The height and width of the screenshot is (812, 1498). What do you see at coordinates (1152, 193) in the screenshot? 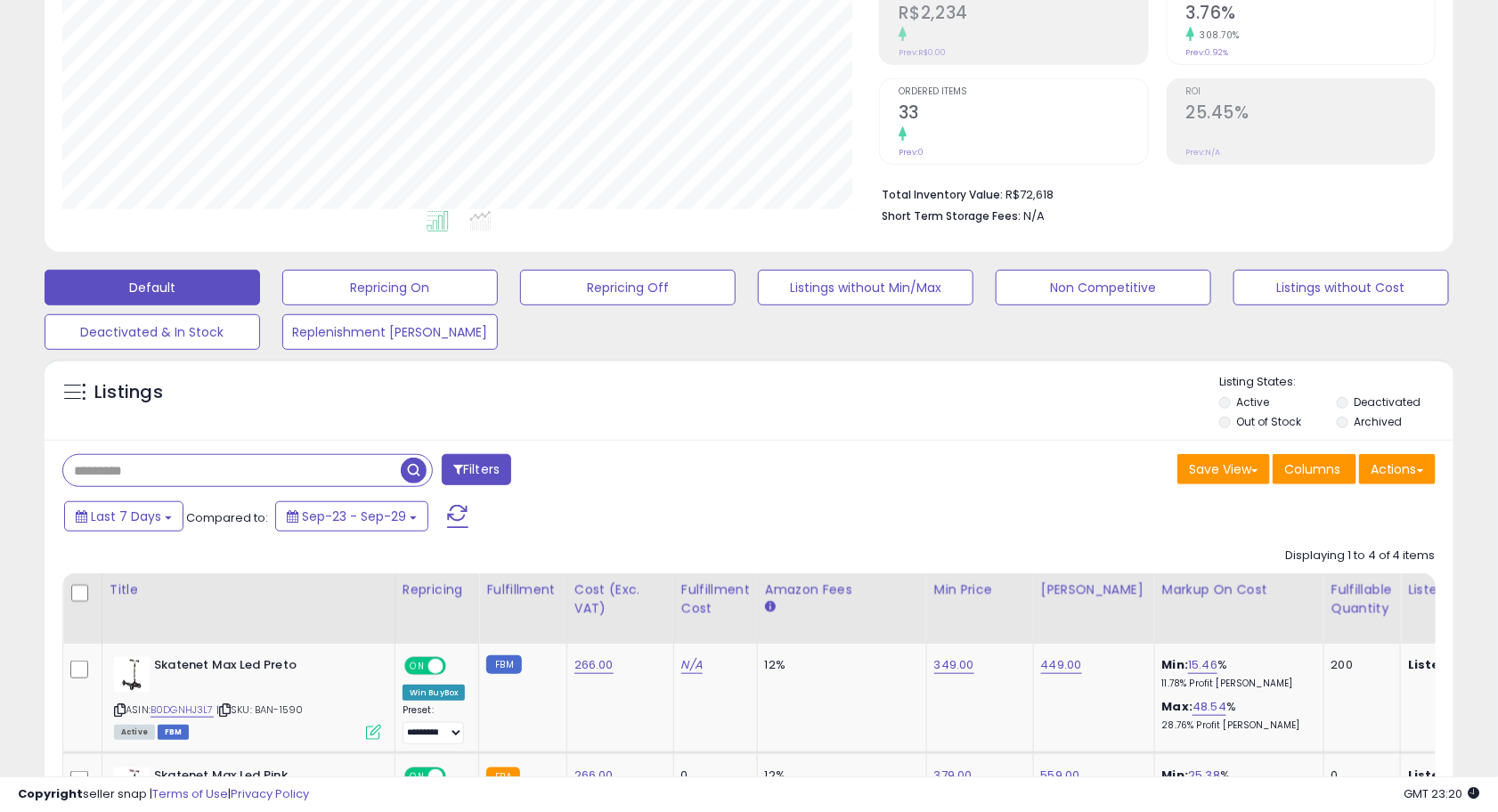
I see `li: R$72,618` at bounding box center [1152, 193].